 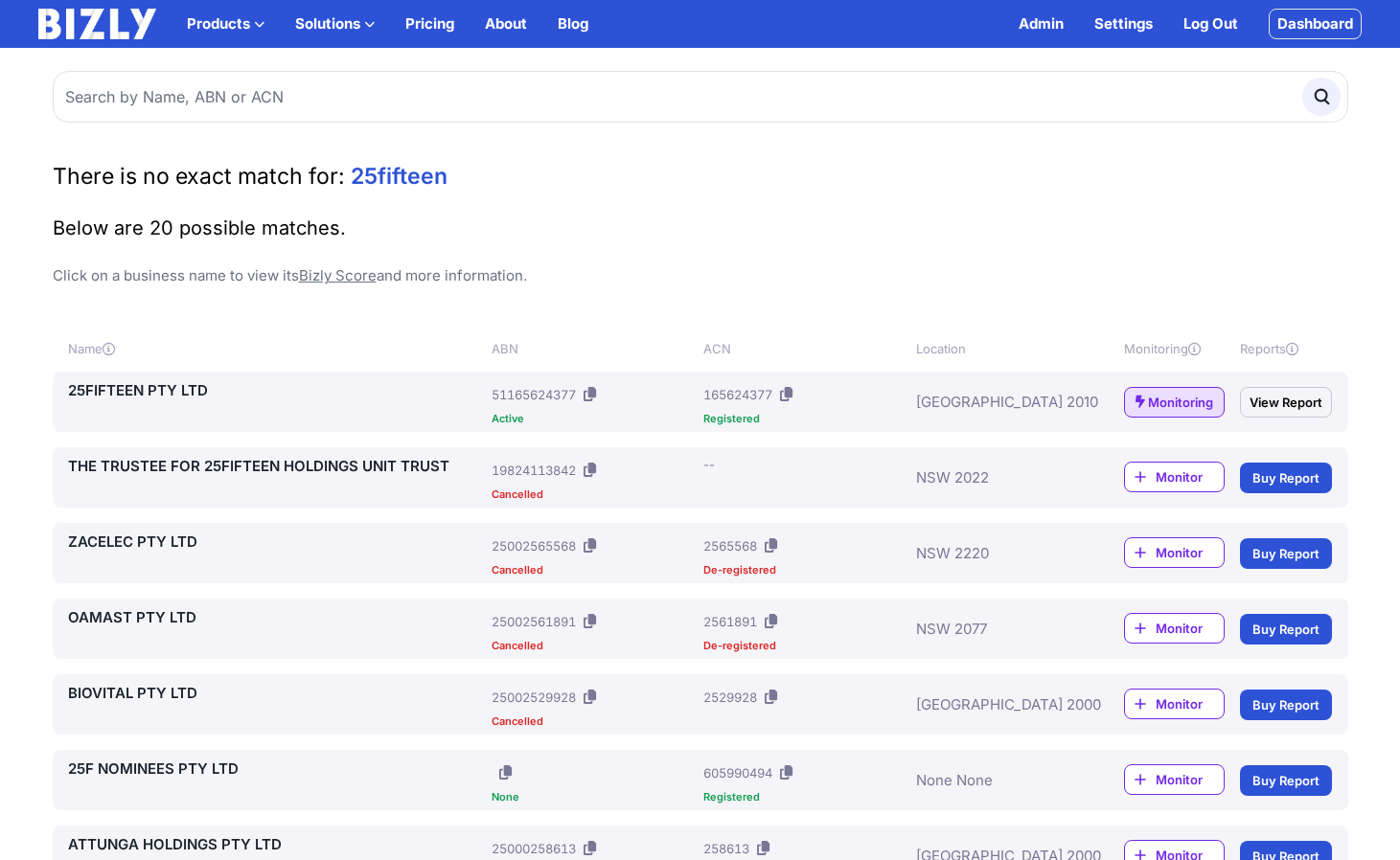 I want to click on div: 19824113842, so click(x=534, y=471).